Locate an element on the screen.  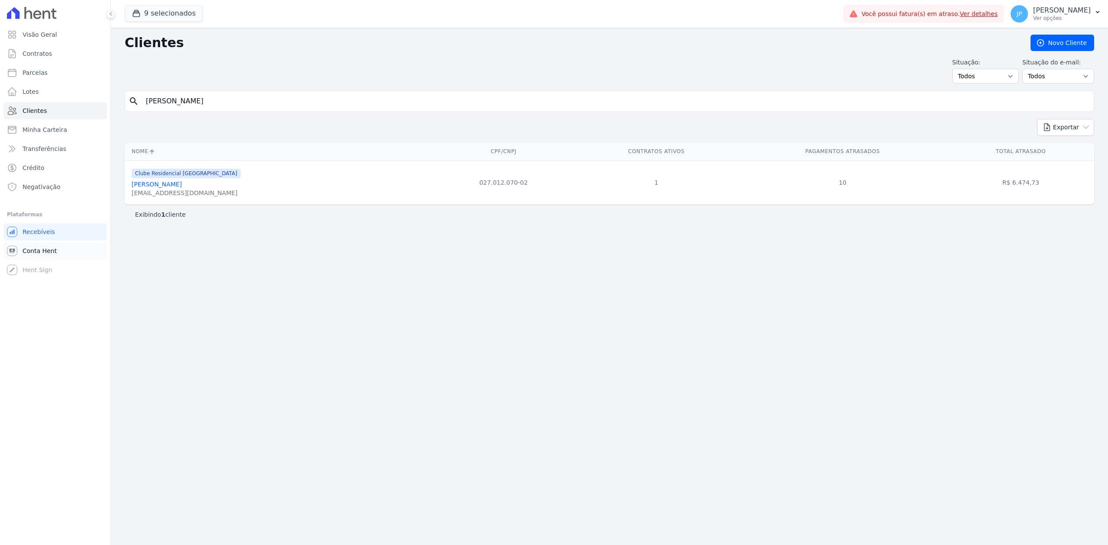
i: search is located at coordinates (134, 101).